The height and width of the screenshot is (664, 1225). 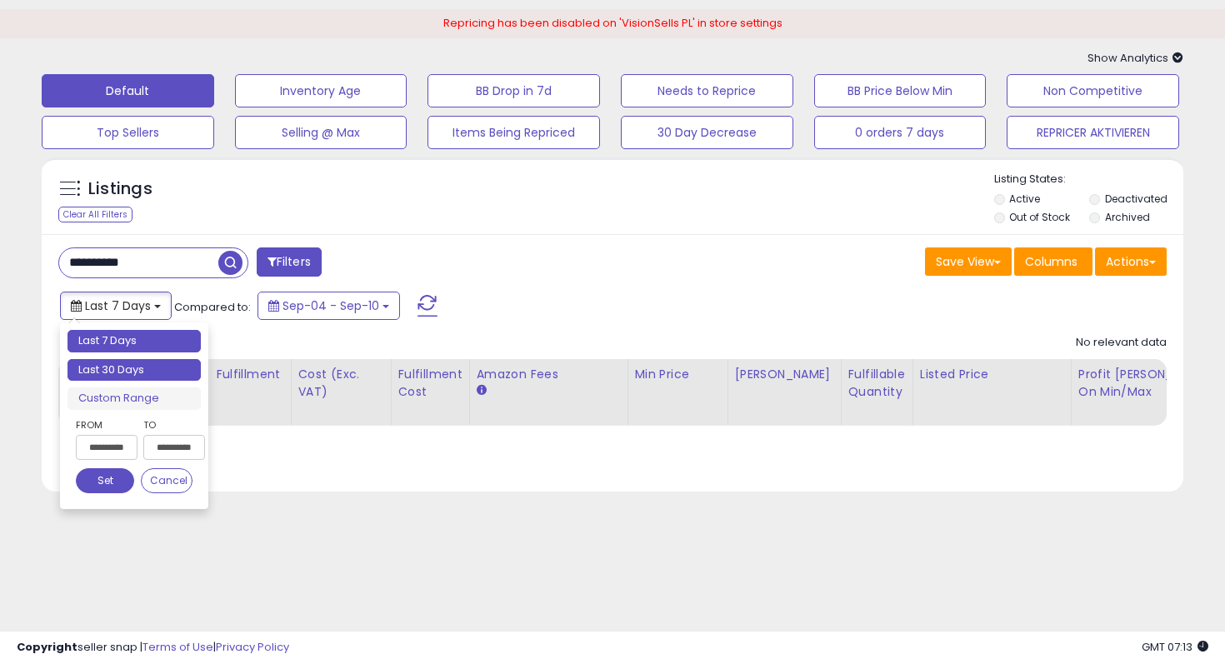 What do you see at coordinates (1175, 647) in the screenshot?
I see `span: 2025-09-18 07:13 GMT` at bounding box center [1175, 647].